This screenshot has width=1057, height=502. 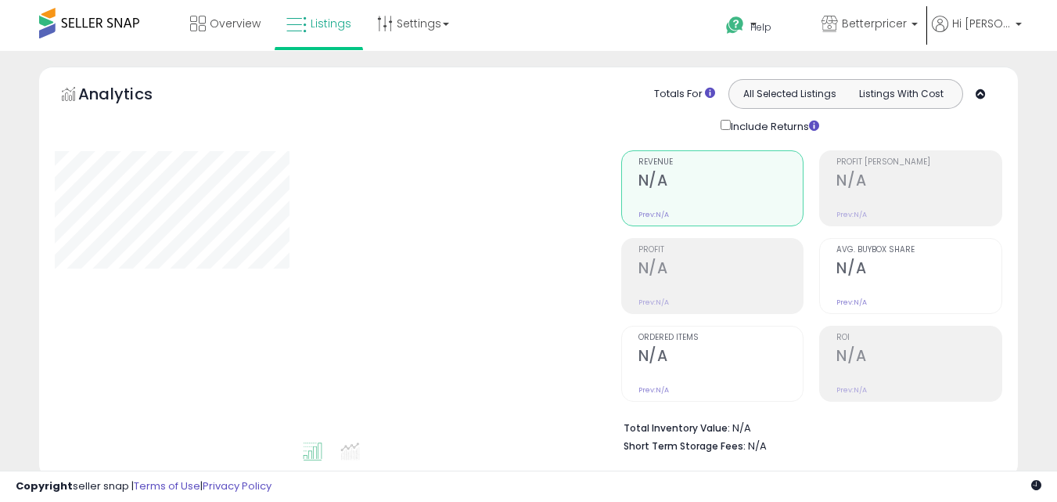 I want to click on span: Betterpricer, so click(x=874, y=23).